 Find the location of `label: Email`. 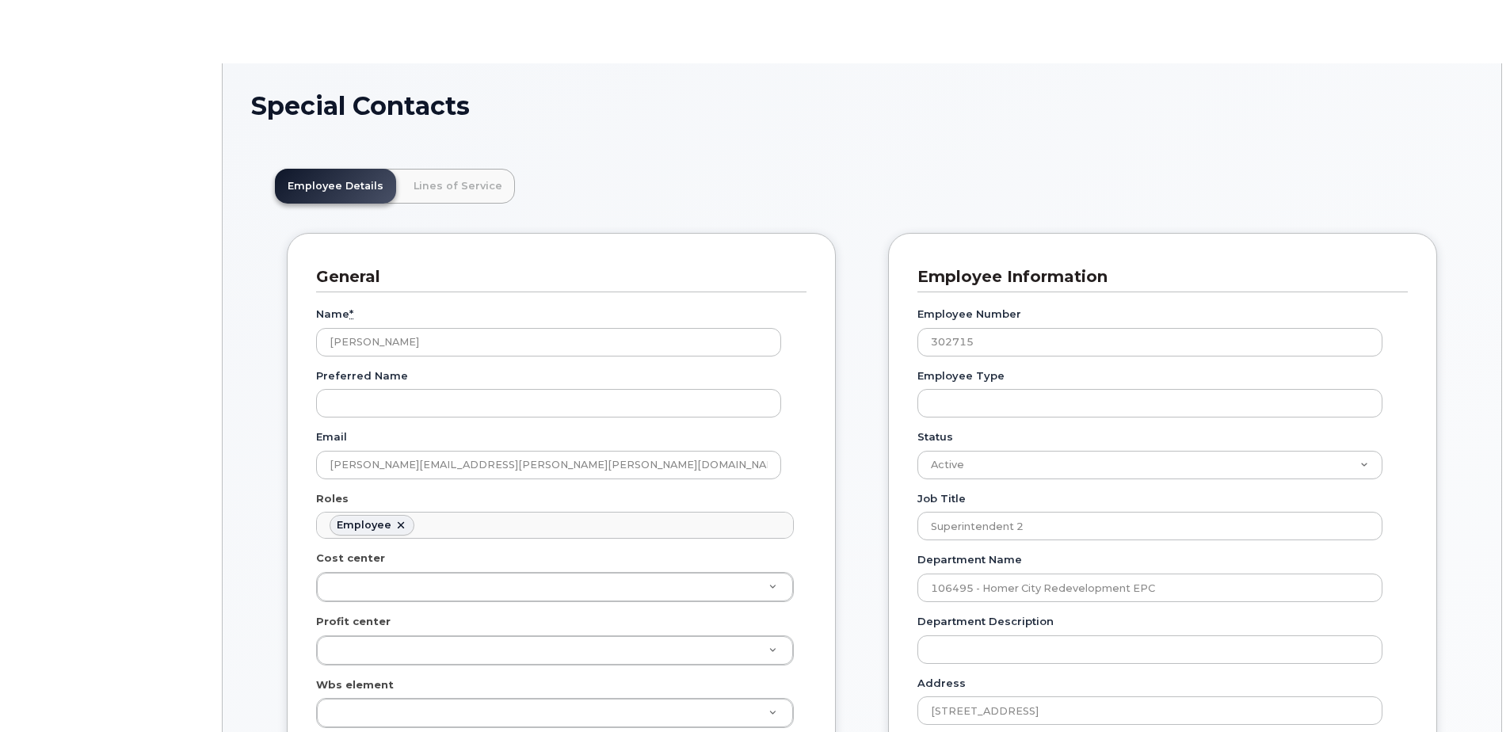

label: Email is located at coordinates (331, 437).